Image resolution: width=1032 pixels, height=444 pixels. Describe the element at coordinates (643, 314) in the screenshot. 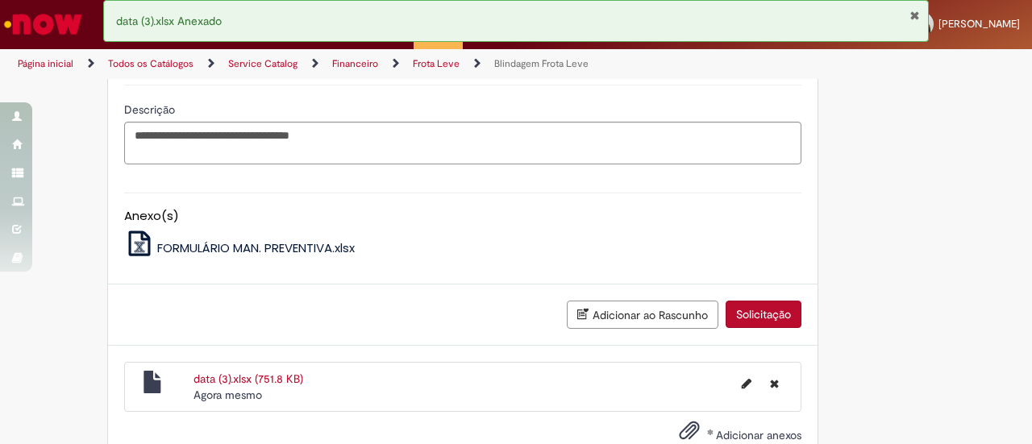

I see `button: Adicionar ao Rascunho` at that location.